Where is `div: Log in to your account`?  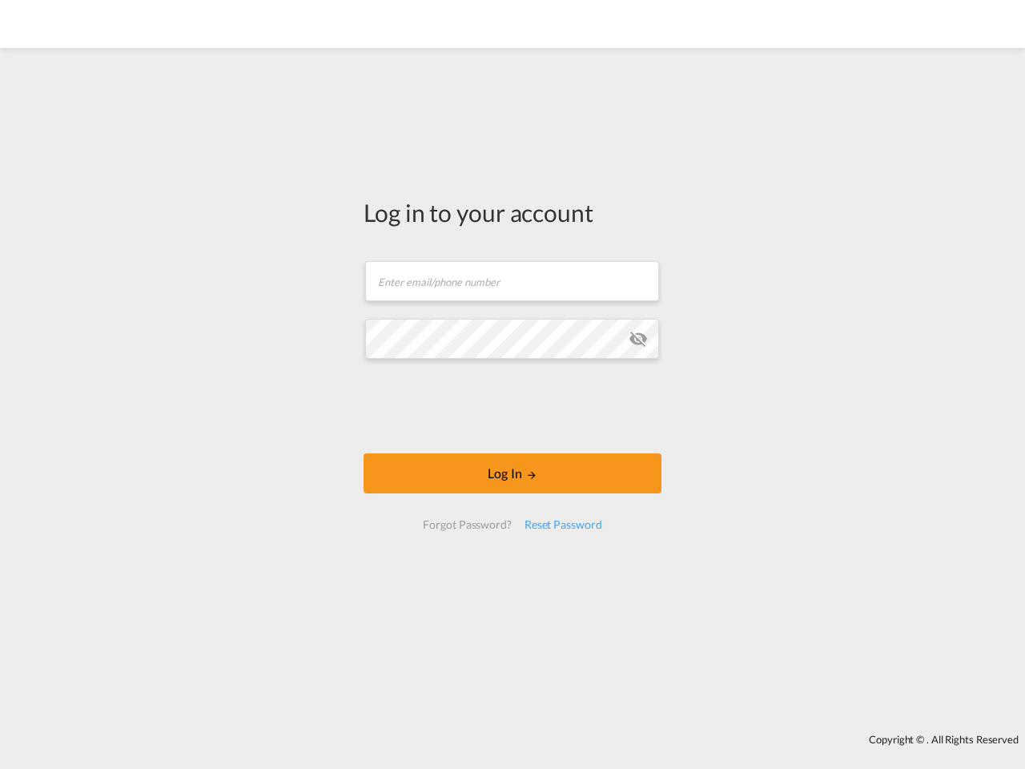 div: Log in to your account is located at coordinates (513, 212).